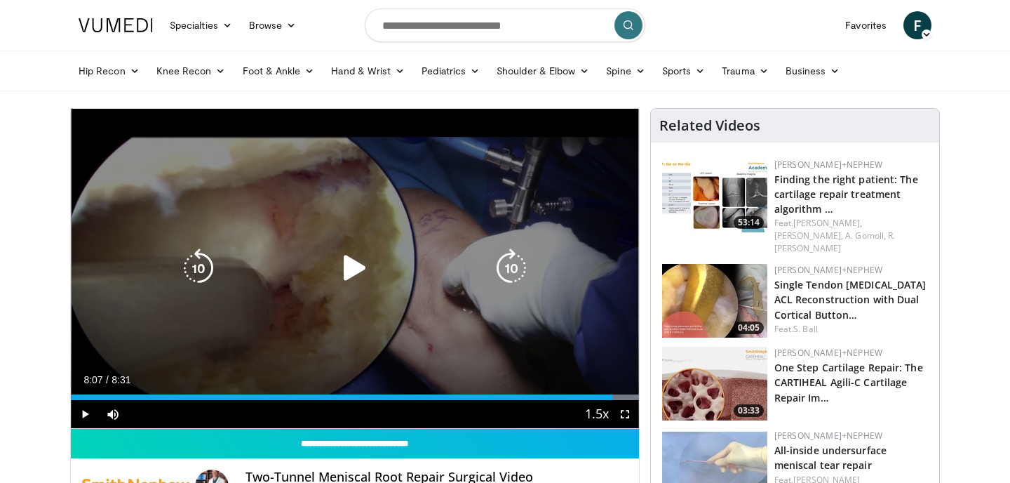  What do you see at coordinates (93, 380) in the screenshot?
I see `span: 8:07` at bounding box center [93, 380].